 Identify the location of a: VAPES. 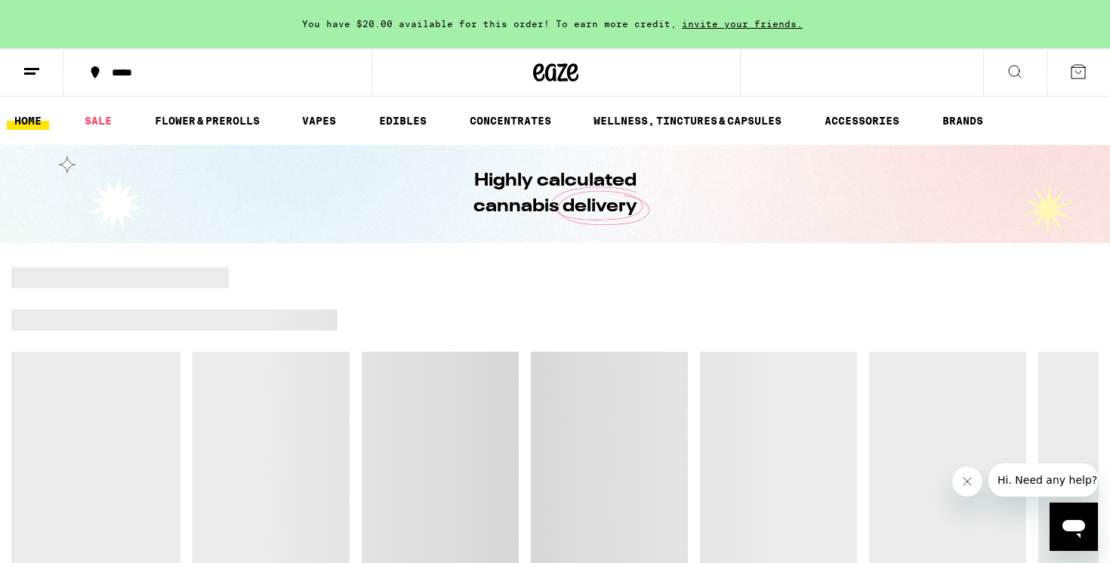
(319, 121).